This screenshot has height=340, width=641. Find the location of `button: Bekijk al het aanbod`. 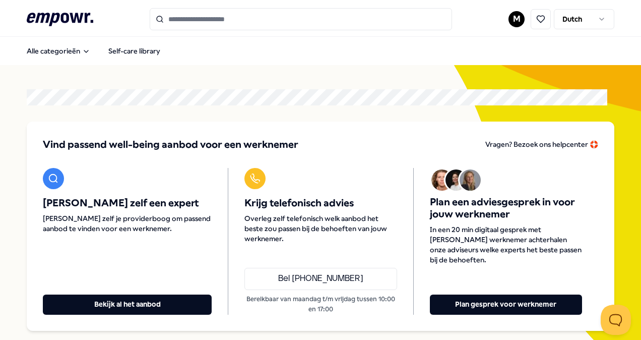

button: Bekijk al het aanbod is located at coordinates (127, 304).